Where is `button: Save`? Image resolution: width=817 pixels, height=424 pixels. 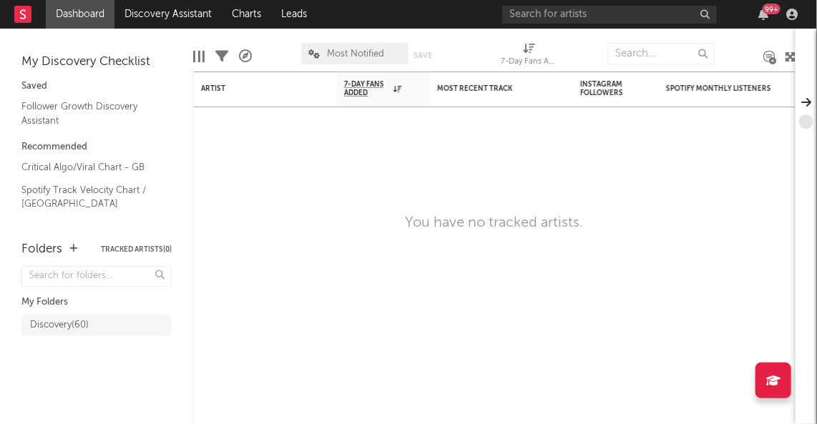
button: Save is located at coordinates (423, 55).